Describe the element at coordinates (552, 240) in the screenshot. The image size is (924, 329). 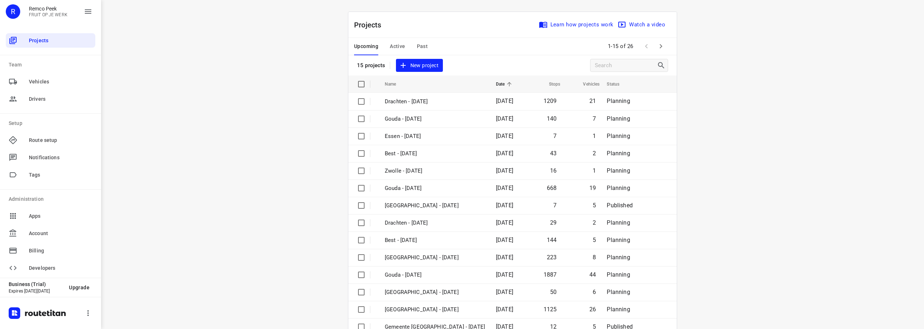
I see `span: 144` at that location.